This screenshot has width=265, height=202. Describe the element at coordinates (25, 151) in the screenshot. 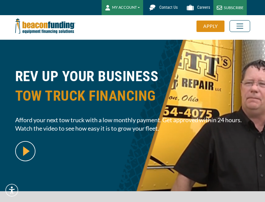

I see `img: video modal pop-up play button` at that location.